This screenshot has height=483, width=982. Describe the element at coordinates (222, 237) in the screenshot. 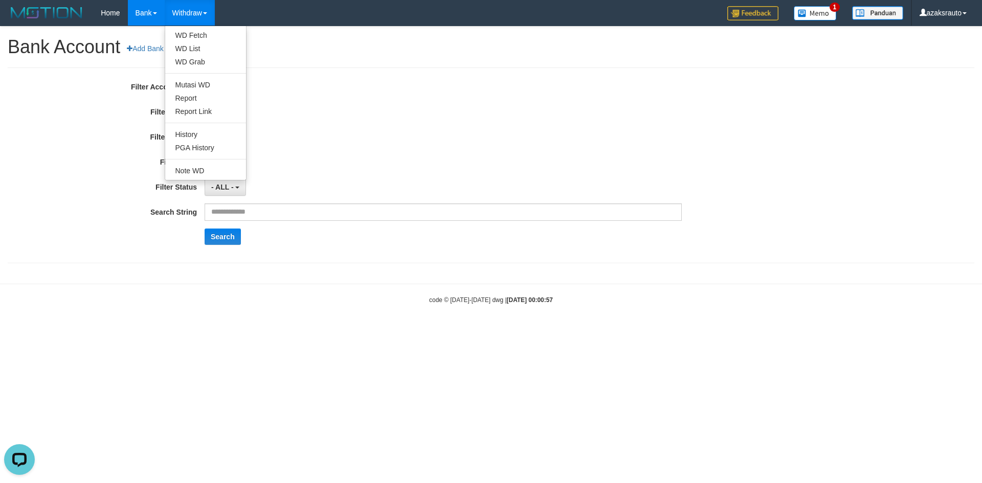

I see `button: Search` at that location.